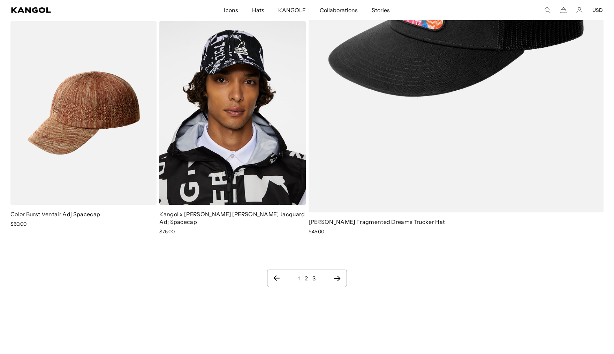 The width and height of the screenshot is (614, 354). I want to click on summary: Search here, so click(547, 10).